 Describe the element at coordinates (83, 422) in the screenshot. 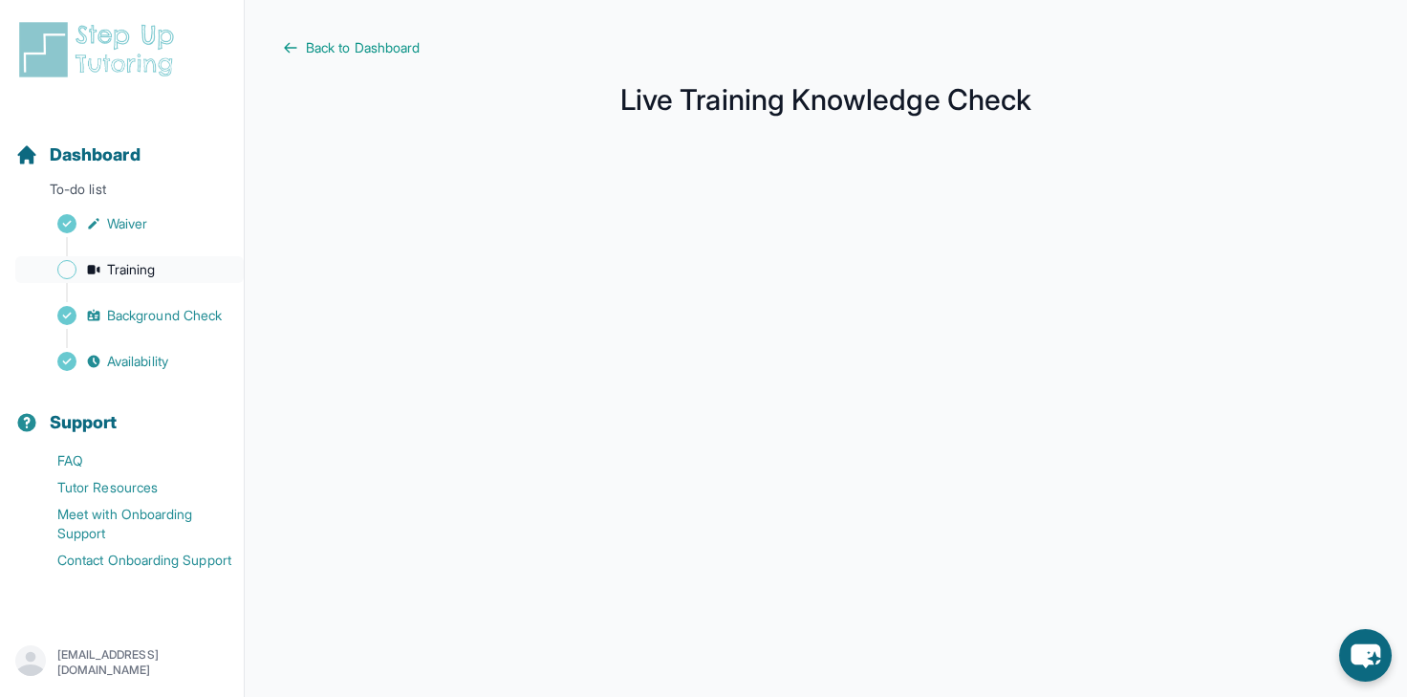

I see `span: Support` at that location.